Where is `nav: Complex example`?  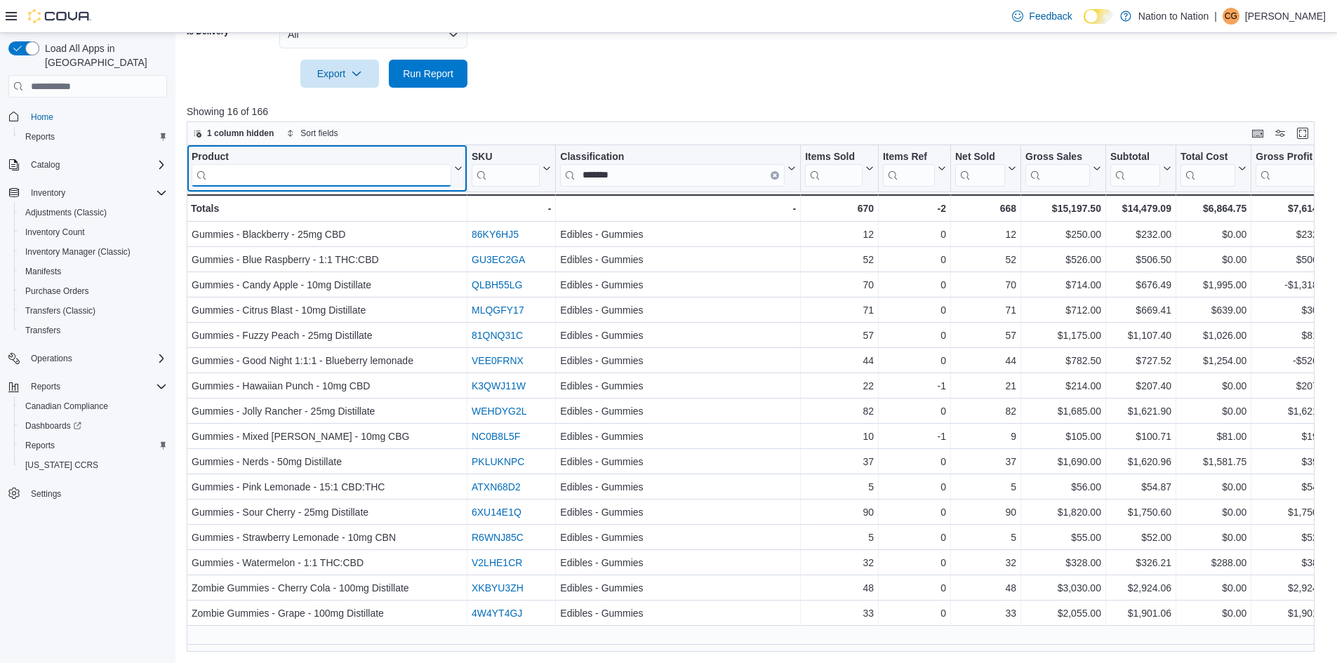
nav: Complex example is located at coordinates (88, 320).